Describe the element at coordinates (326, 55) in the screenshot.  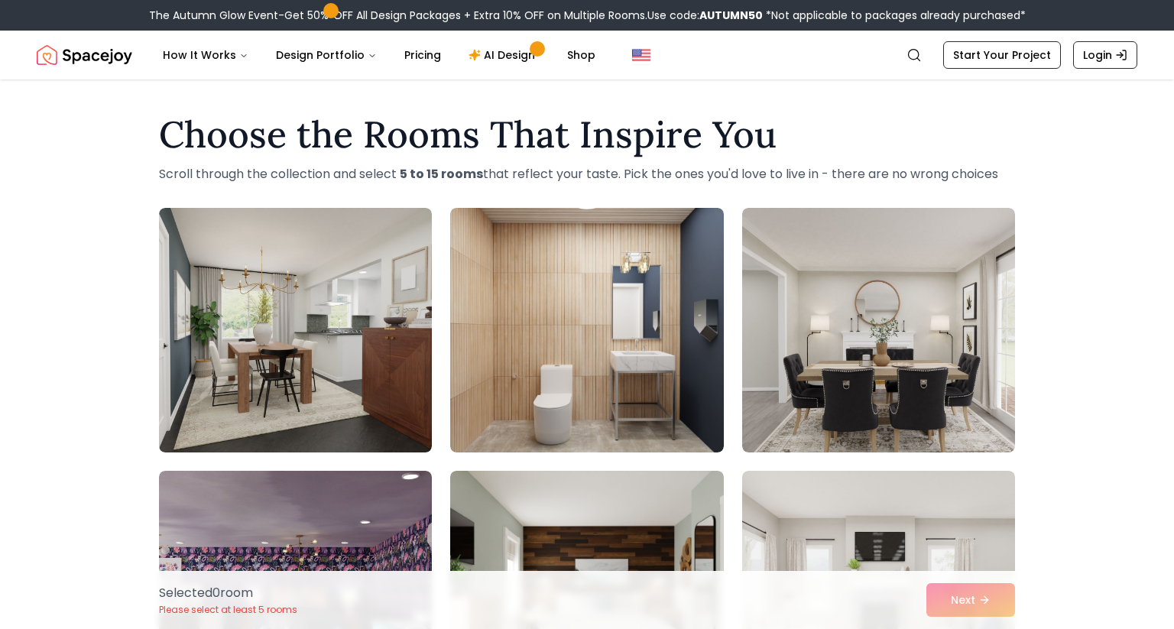
I see `button: Design Portfolio` at that location.